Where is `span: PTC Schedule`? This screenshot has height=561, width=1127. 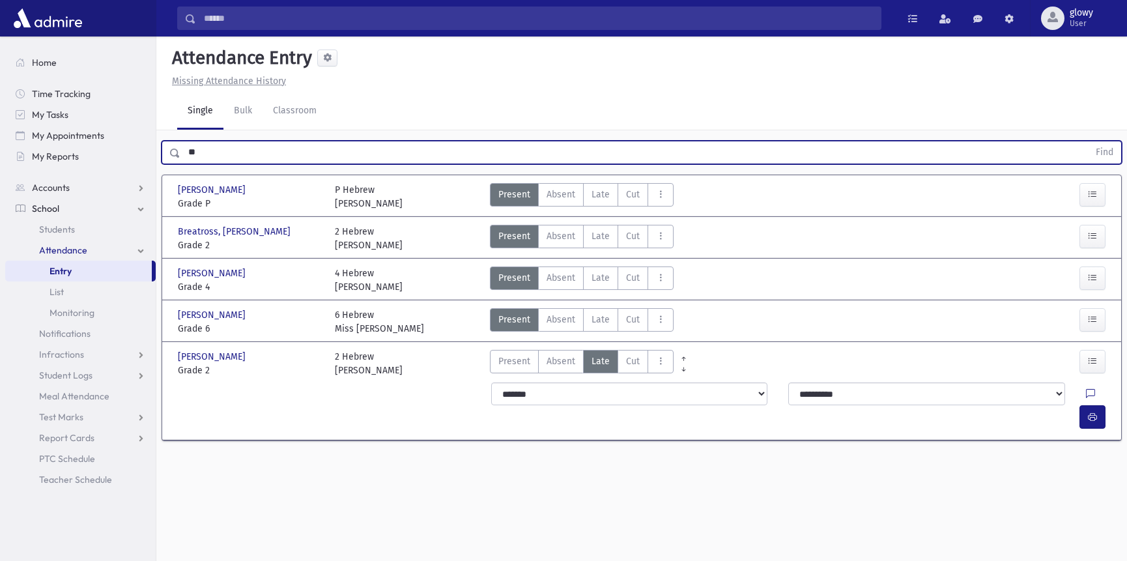 span: PTC Schedule is located at coordinates (67, 459).